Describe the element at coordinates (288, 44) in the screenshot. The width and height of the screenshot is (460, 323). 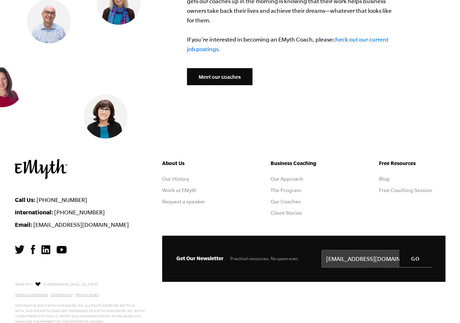
I see `a: check out our current job postings.` at that location.